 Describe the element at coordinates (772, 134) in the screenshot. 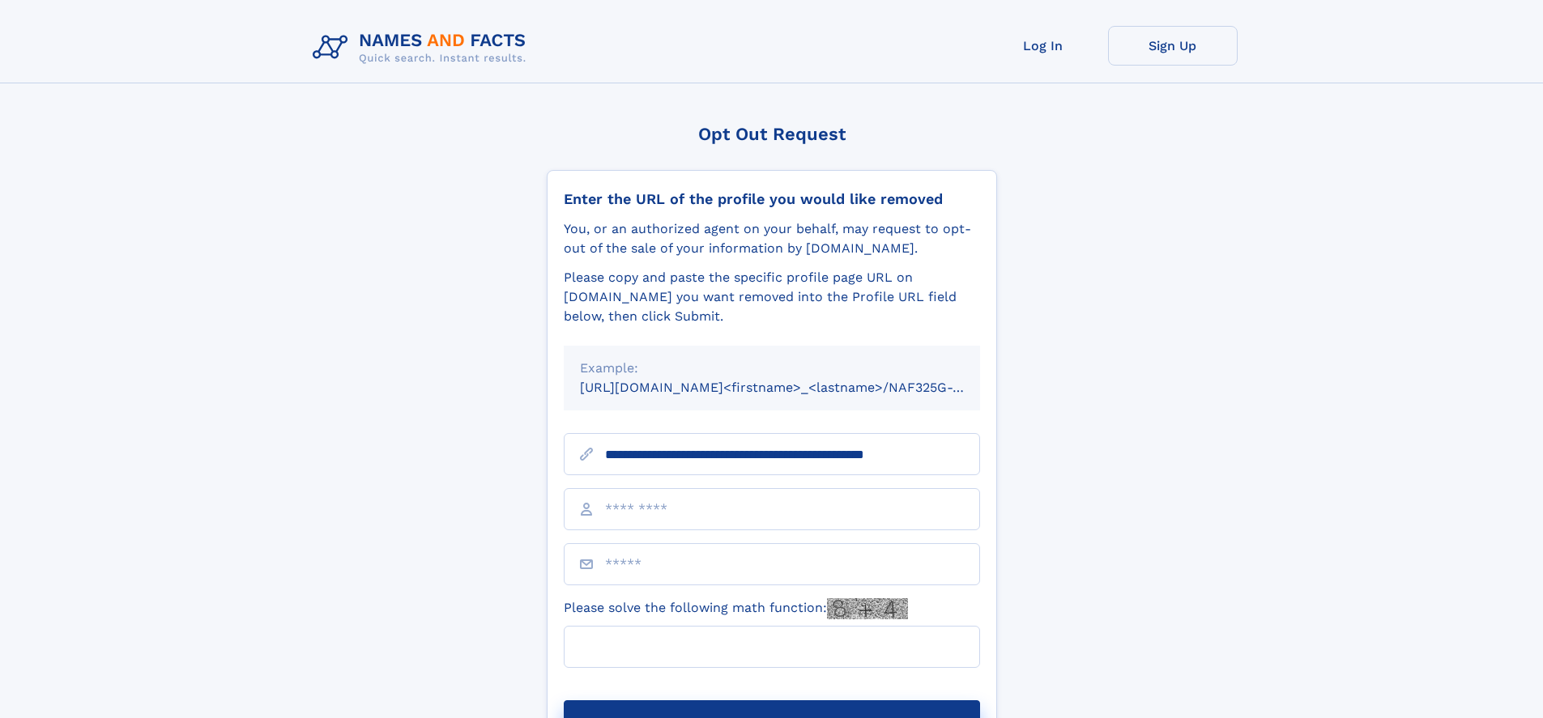

I see `div: Opt Out Request` at that location.